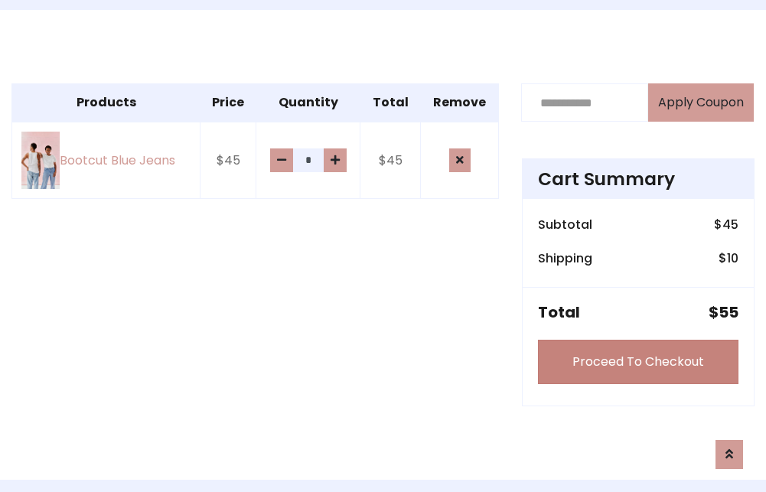  I want to click on a: Bootcut Blue Jeans, so click(106, 160).